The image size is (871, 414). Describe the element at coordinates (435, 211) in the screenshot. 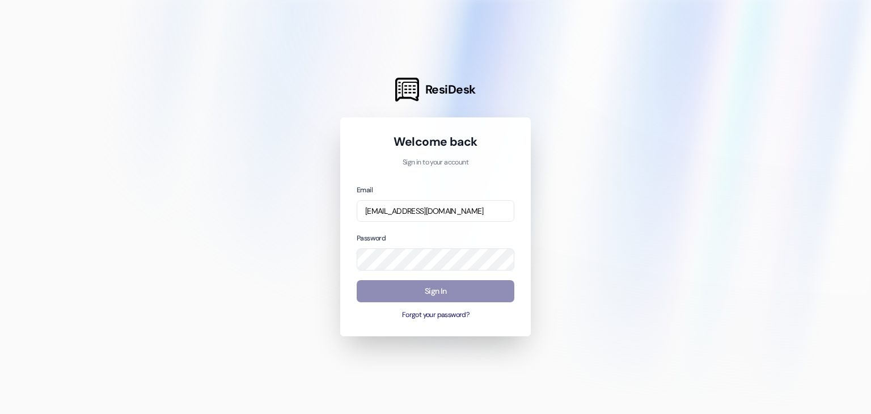

I see `input: name@example.com` at that location.